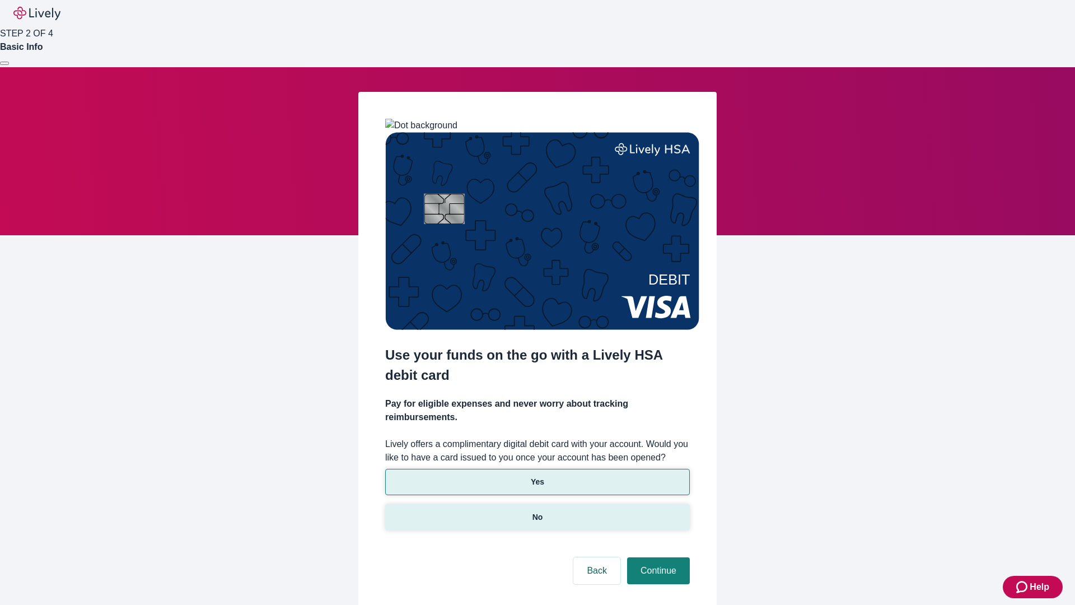 This screenshot has width=1075, height=605. What do you see at coordinates (1039, 587) in the screenshot?
I see `span: Help` at bounding box center [1039, 587].